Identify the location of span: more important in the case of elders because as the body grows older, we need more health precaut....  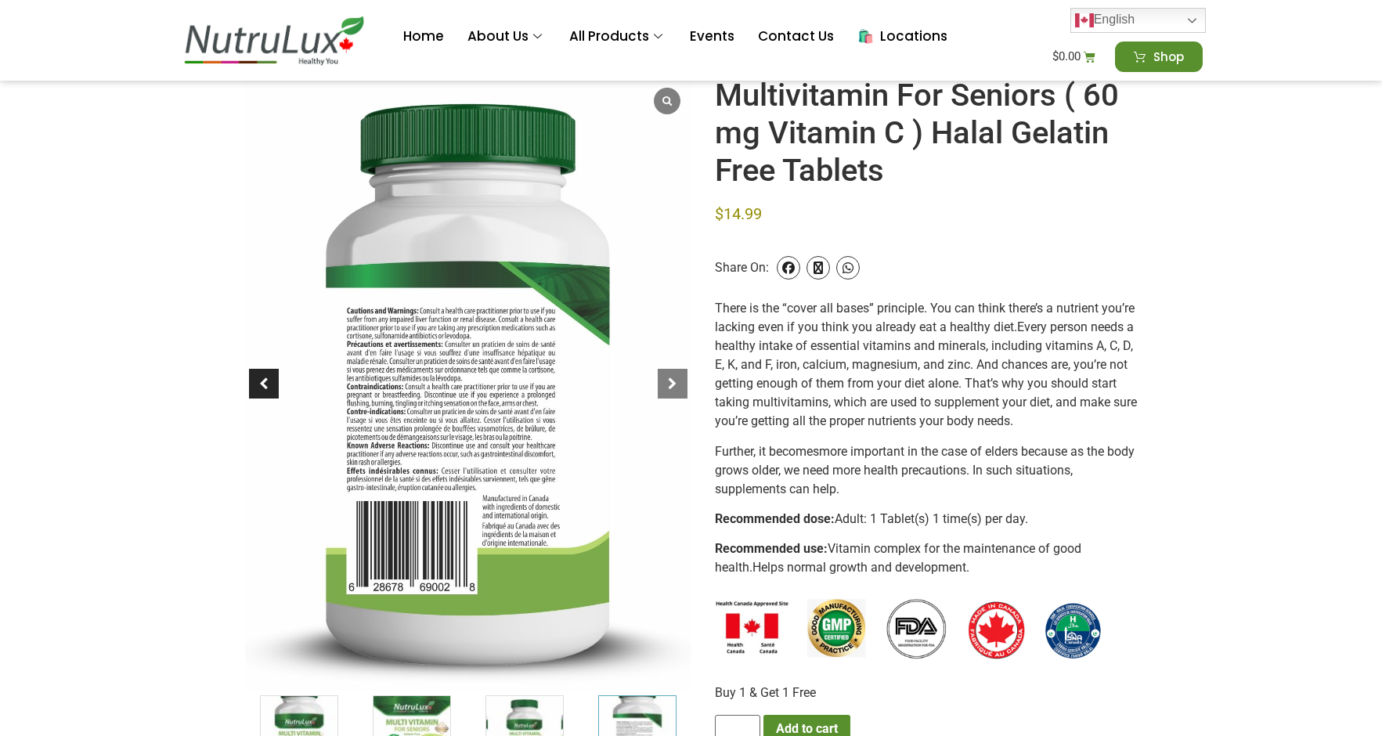
(925, 470).